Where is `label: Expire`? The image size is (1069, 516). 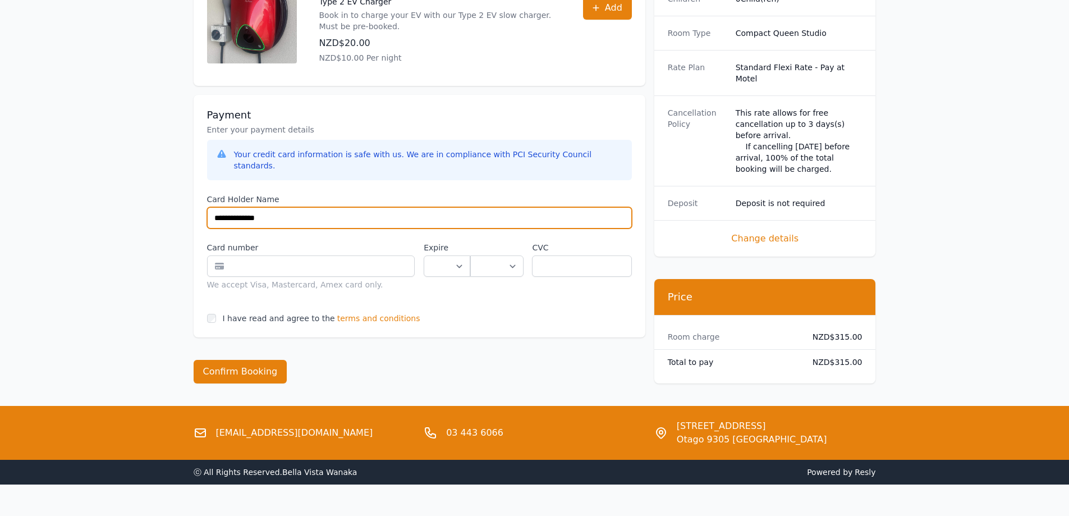
label: Expire is located at coordinates (447, 248).